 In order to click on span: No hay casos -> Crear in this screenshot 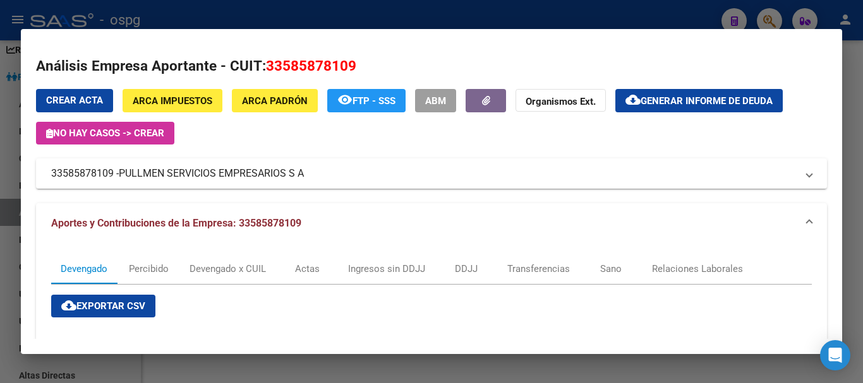, I will do `click(105, 133)`.